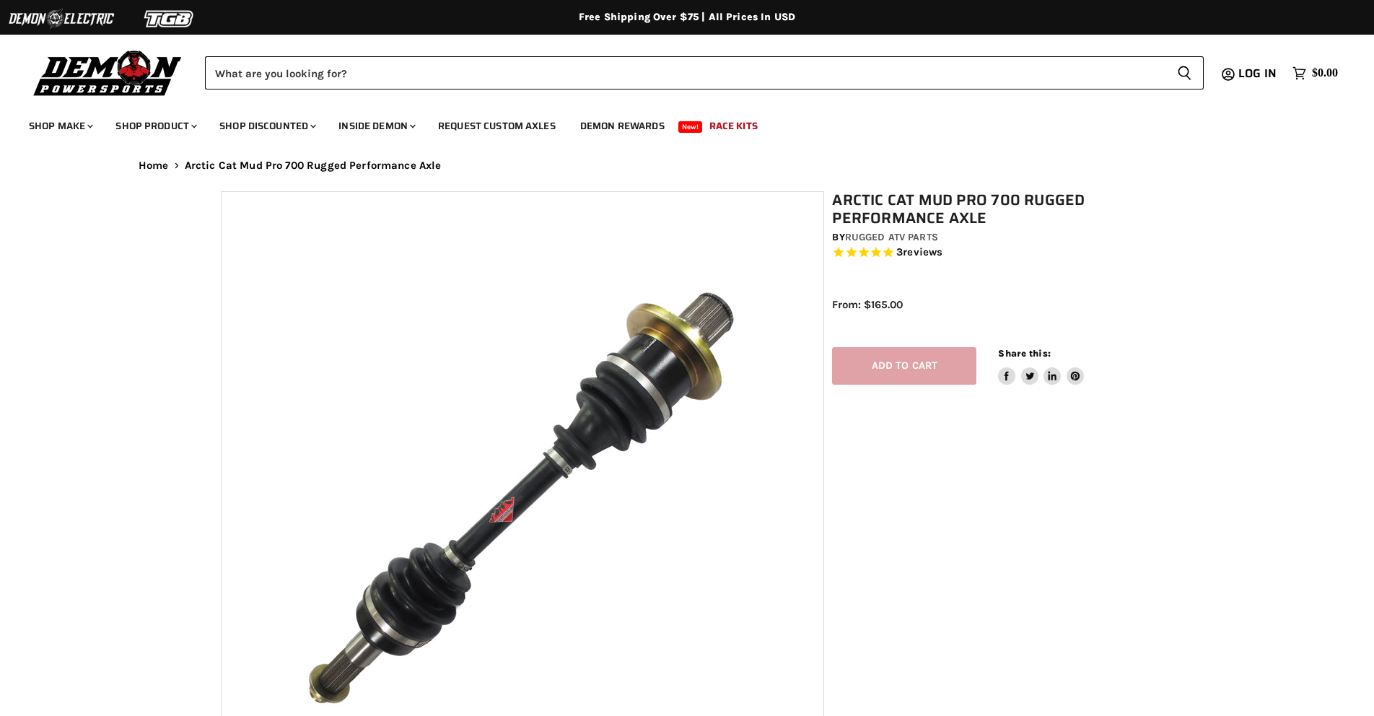 This screenshot has width=1374, height=716. What do you see at coordinates (997, 253) in the screenshot?
I see `span: Rated 5.0 out of 5 stars 3 reviews` at bounding box center [997, 253].